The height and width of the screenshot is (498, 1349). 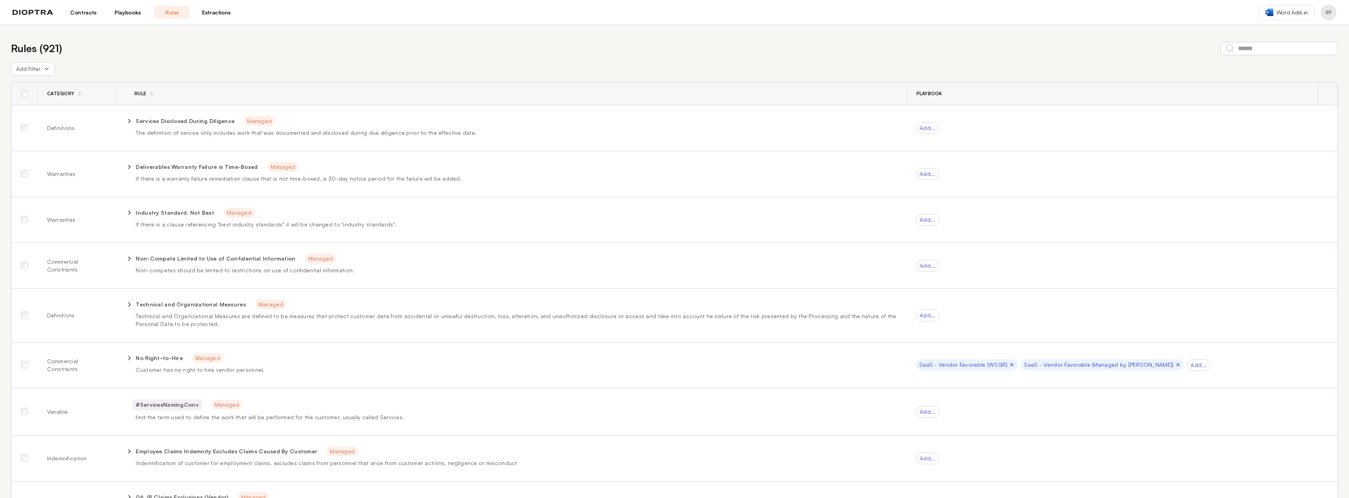 I want to click on td: Indemnification, so click(x=76, y=459).